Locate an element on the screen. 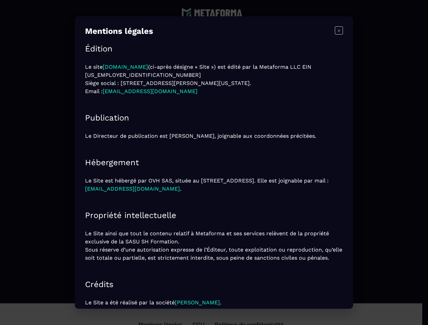 The height and width of the screenshot is (325, 428). p: Le site (ci-après désigne « Site ») est édité par la Metaforma LLC EIN [US_EMPLOYER_IDENTIFICATIO... is located at coordinates (214, 71).